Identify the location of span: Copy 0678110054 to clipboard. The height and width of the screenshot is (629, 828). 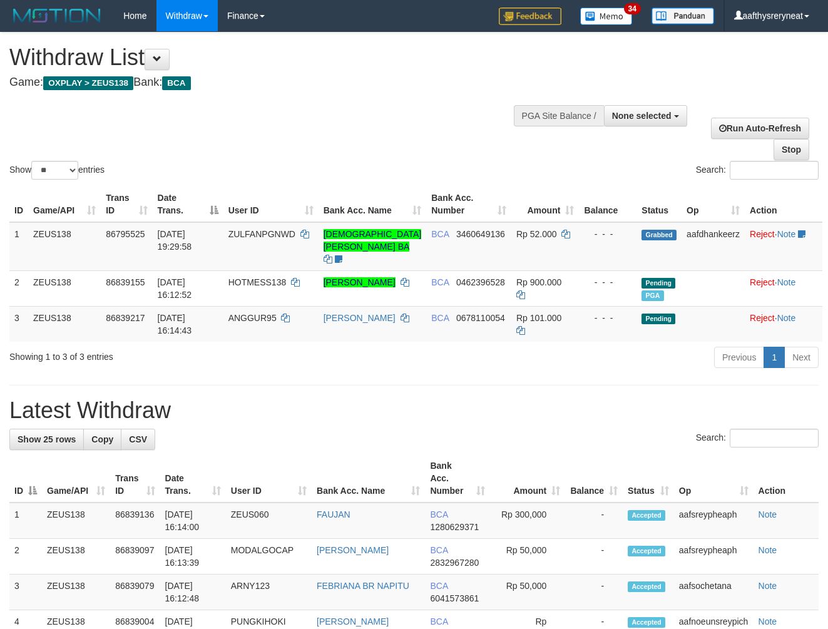
(481, 318).